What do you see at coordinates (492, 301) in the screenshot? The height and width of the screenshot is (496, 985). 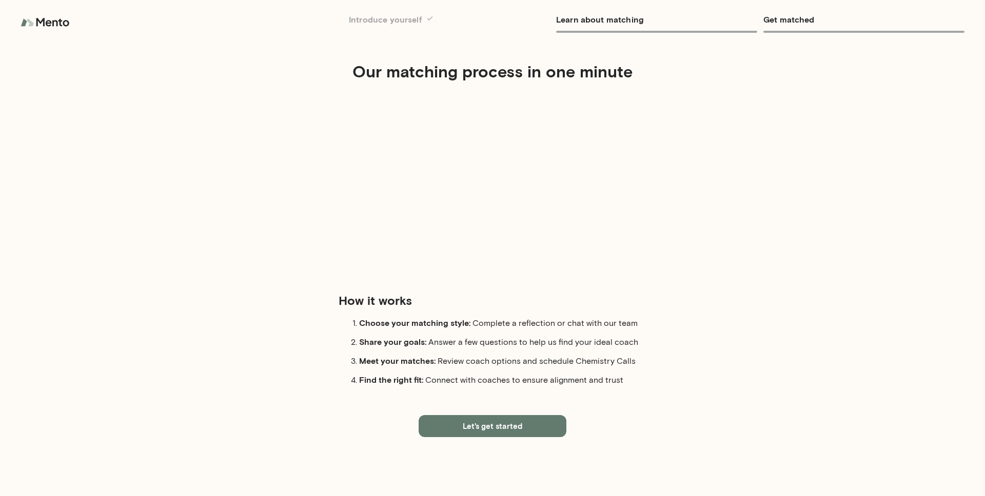 I see `h5: How it works` at bounding box center [492, 301].